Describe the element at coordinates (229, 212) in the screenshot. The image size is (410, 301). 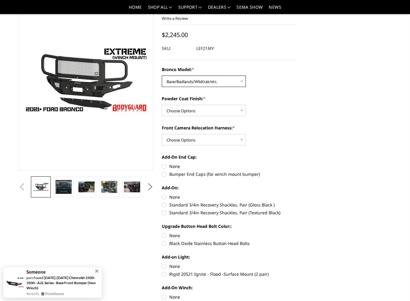
I see `label: Standard 3/4in Recovery Shackles, Pair (Textured Black)` at that location.